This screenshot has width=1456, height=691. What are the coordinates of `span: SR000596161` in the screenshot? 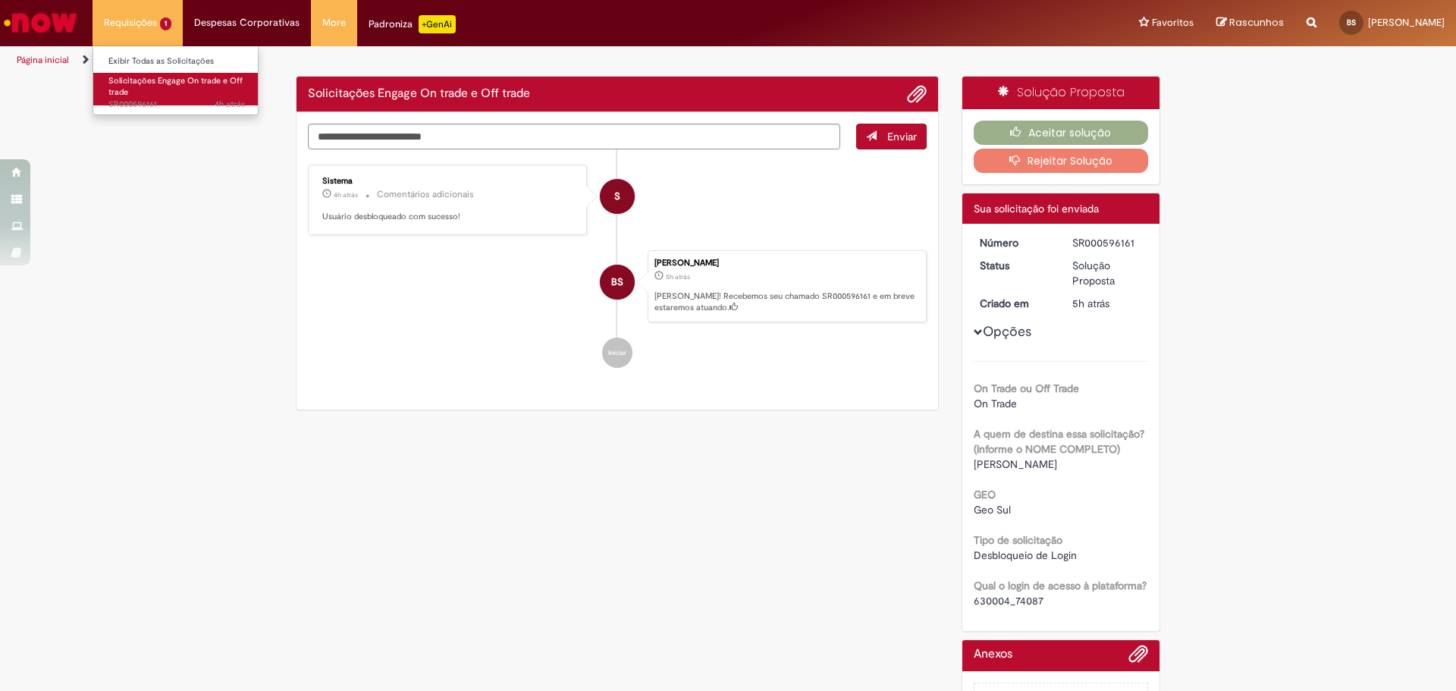 It's located at (177, 105).